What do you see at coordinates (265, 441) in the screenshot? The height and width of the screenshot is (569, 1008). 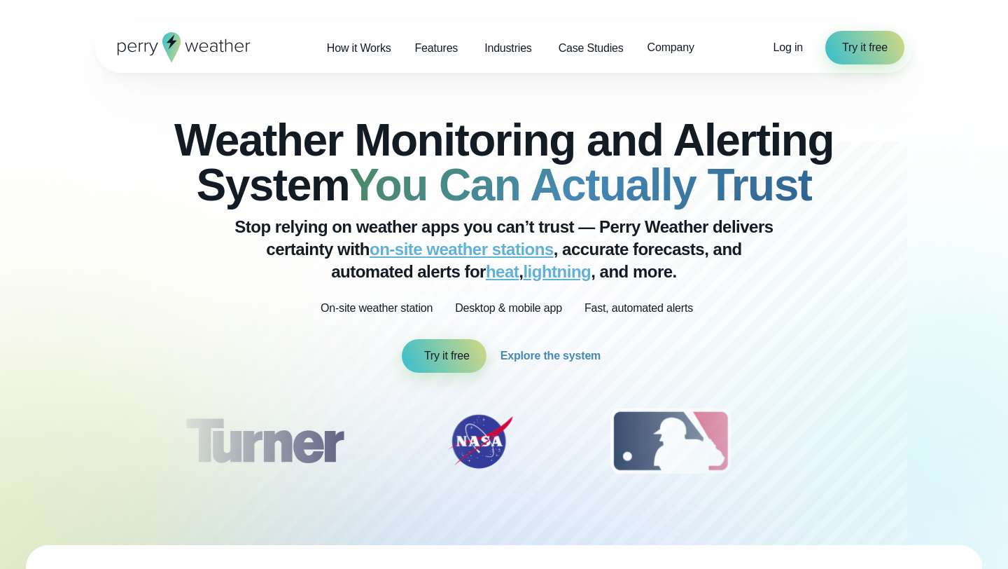 I see `img: Turner-Construction_1.svg` at bounding box center [265, 441].